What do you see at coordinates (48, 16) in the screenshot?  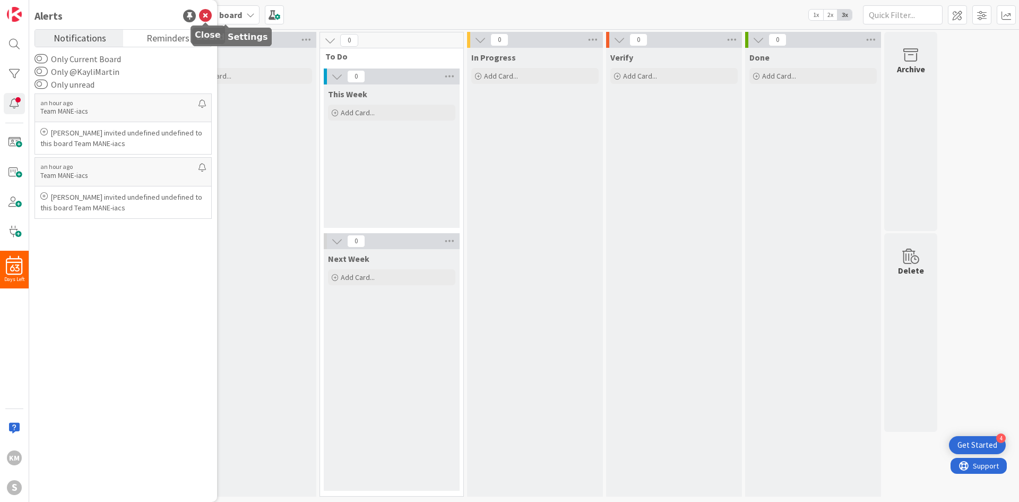 I see `div: Alerts` at bounding box center [48, 16].